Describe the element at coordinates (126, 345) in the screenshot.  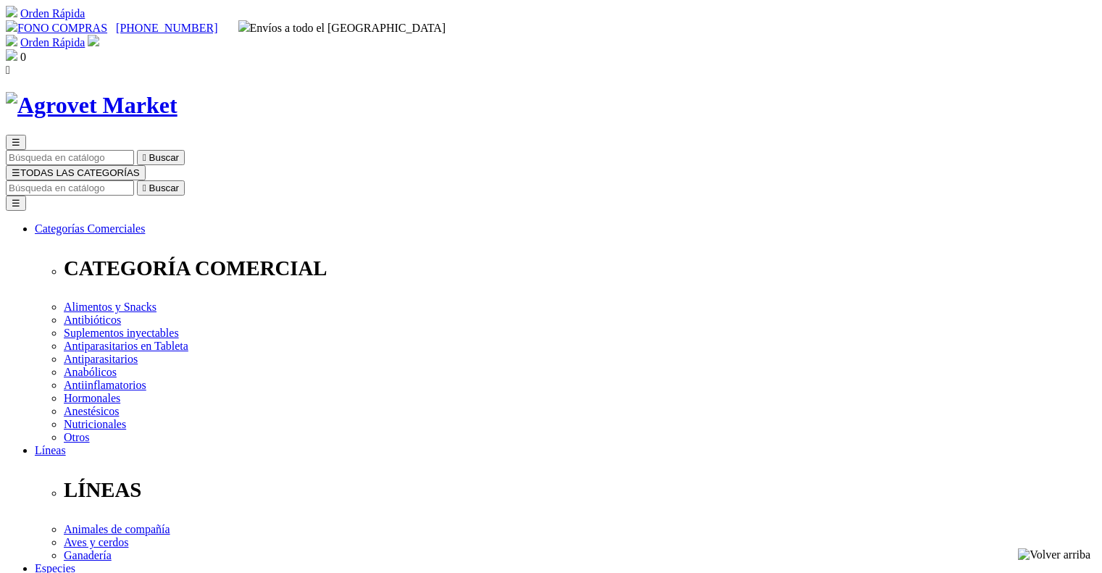
I see `span: Antiparasitarios en Tableta` at that location.